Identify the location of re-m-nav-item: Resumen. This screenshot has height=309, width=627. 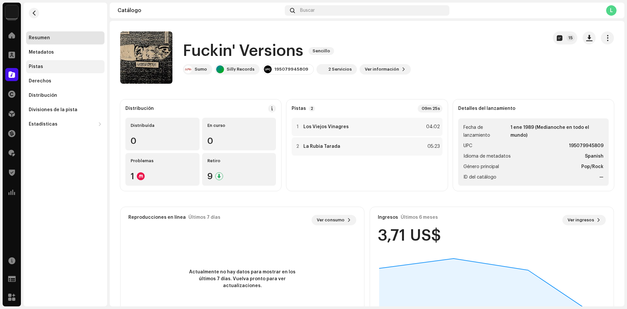
(65, 38).